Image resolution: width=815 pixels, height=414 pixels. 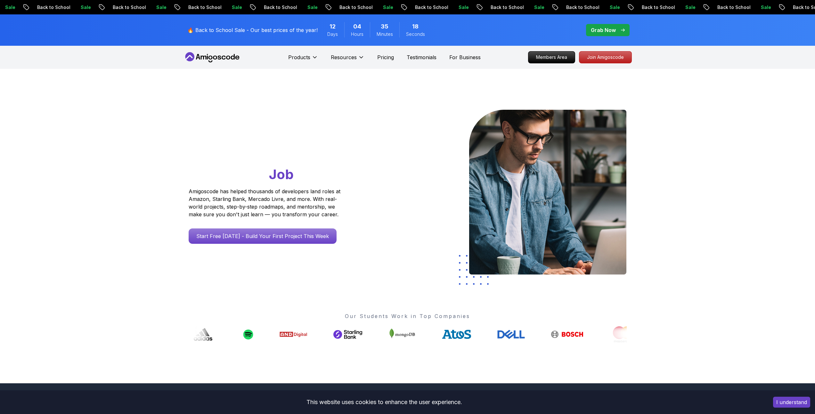 I want to click on span: 12 Days, so click(x=332, y=27).